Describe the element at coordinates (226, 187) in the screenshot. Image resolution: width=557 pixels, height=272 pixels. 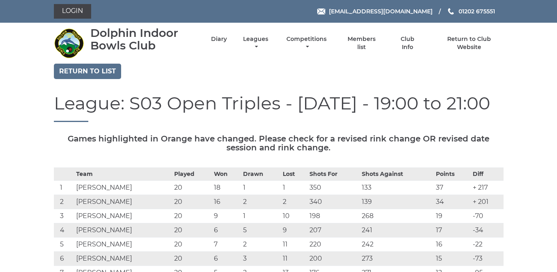
I see `td: 18` at that location.